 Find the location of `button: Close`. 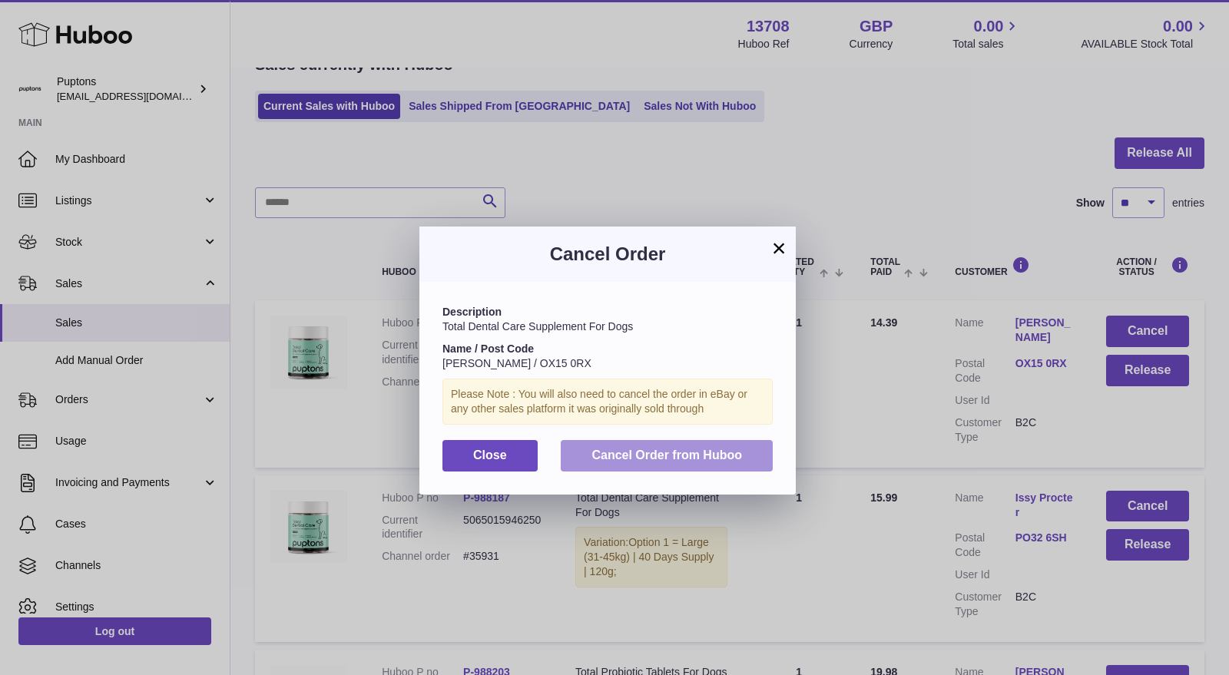

button: Close is located at coordinates (490, 455).